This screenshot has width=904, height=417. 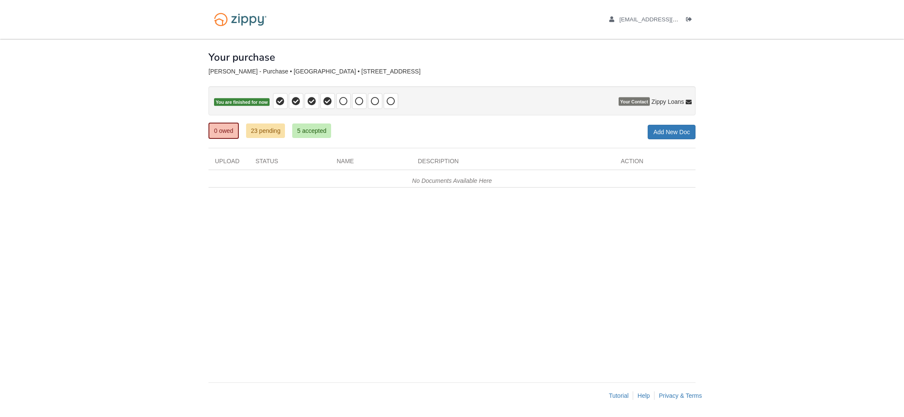 I want to click on a: Tutorial, so click(x=619, y=396).